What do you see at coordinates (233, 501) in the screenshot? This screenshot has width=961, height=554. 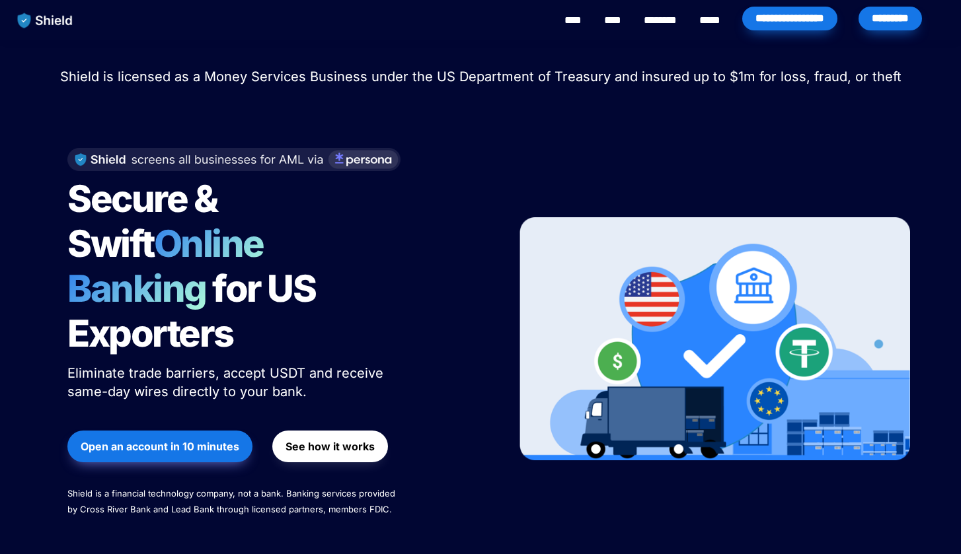 I see `span: Shield is a financial technology company, not a bank. Banking services provided by Cross River Ba...` at bounding box center [233, 501].